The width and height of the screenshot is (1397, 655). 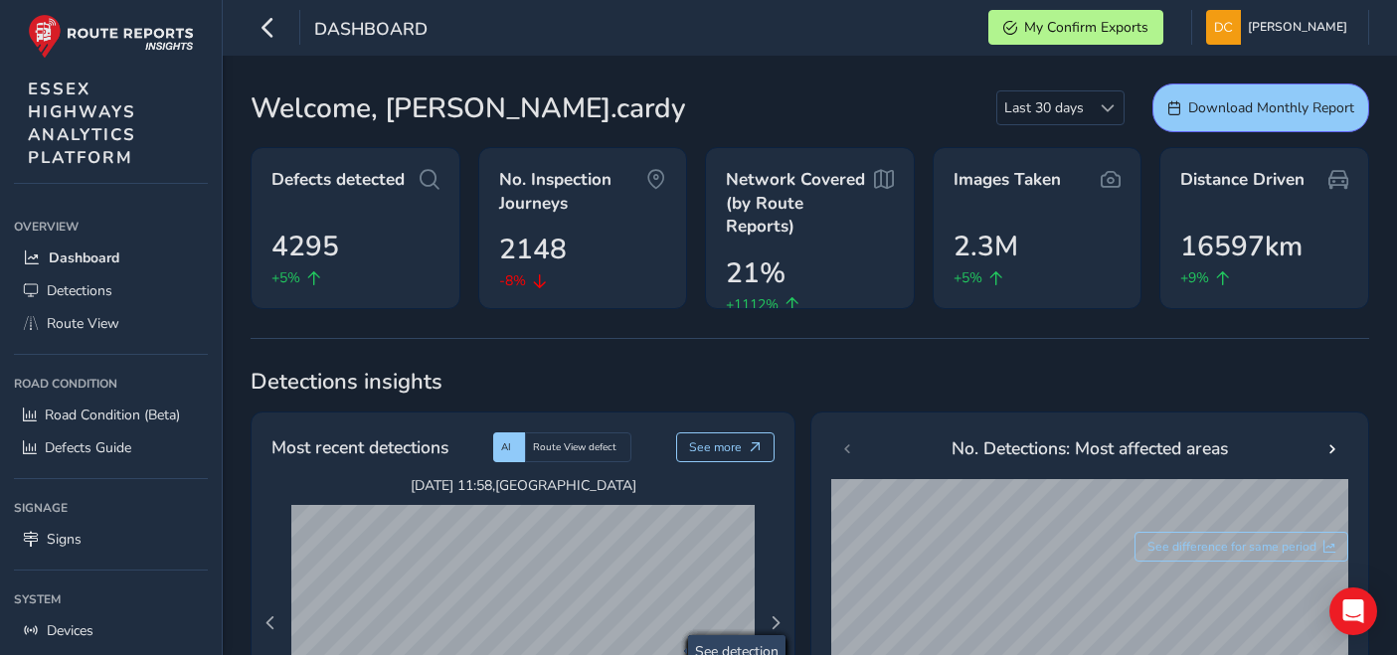 I want to click on a: Devices, so click(x=110, y=630).